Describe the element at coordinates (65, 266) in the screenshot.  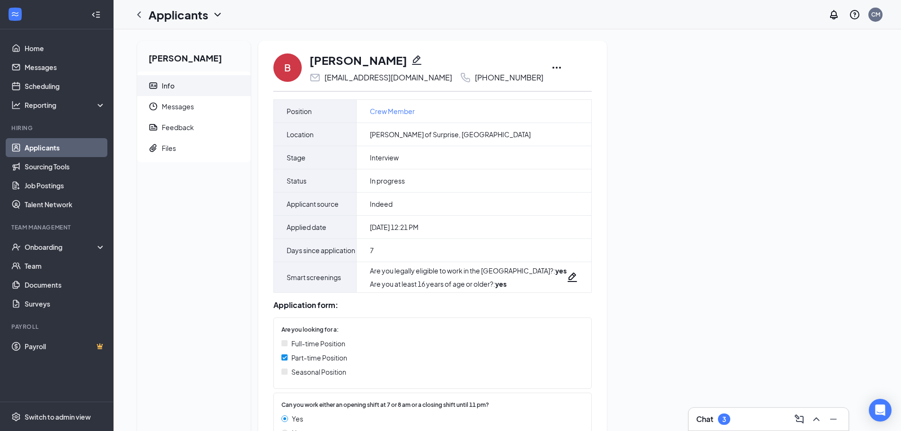
I see `a: Team` at that location.